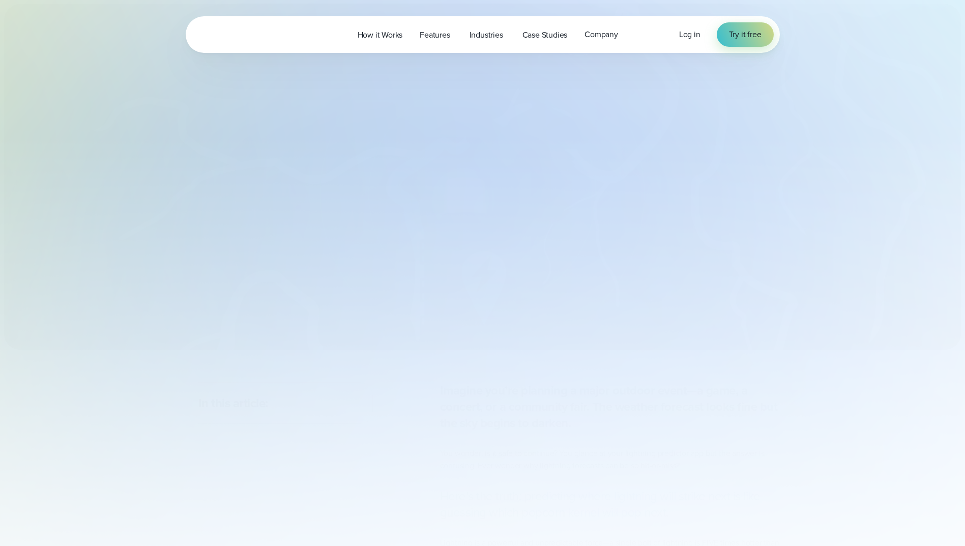 This screenshot has width=965, height=546. I want to click on span: Features, so click(434, 35).